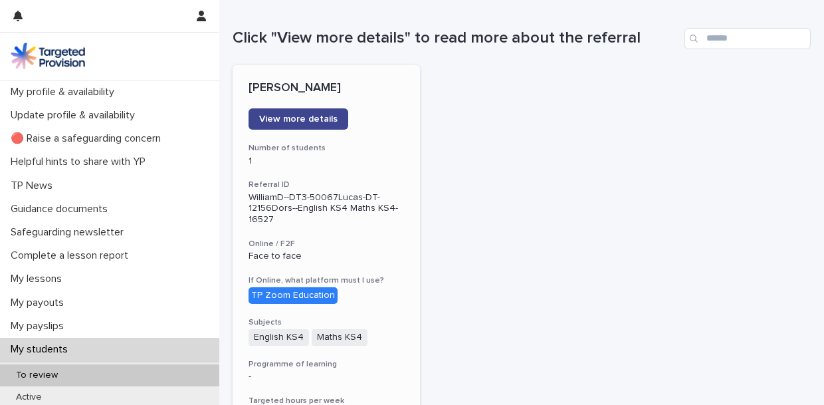  Describe the element at coordinates (39, 279) in the screenshot. I see `p: My lessons` at that location.